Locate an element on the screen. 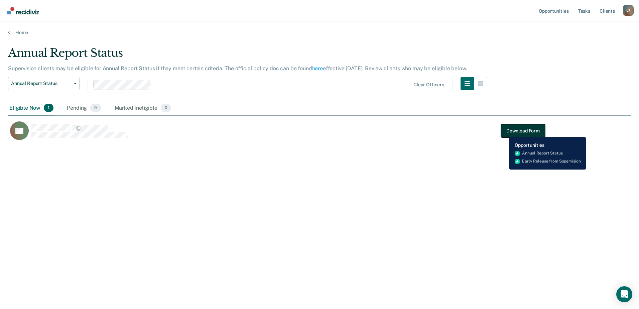 This screenshot has height=309, width=639. div: Open Intercom Messenger is located at coordinates (625, 294).